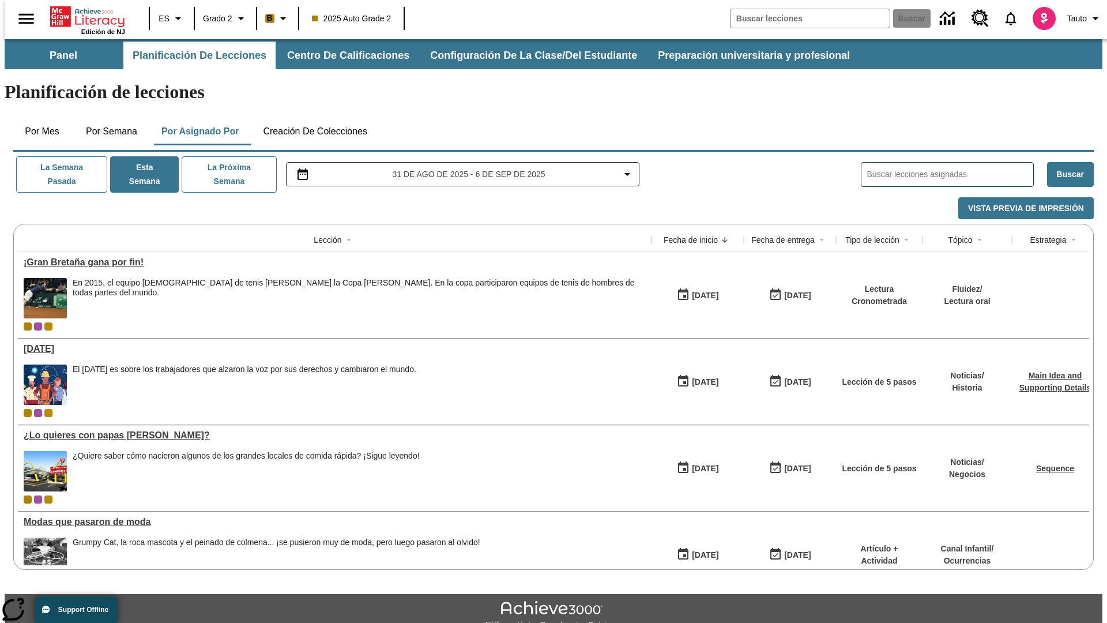  I want to click on button: Buscar, so click(1070, 174).